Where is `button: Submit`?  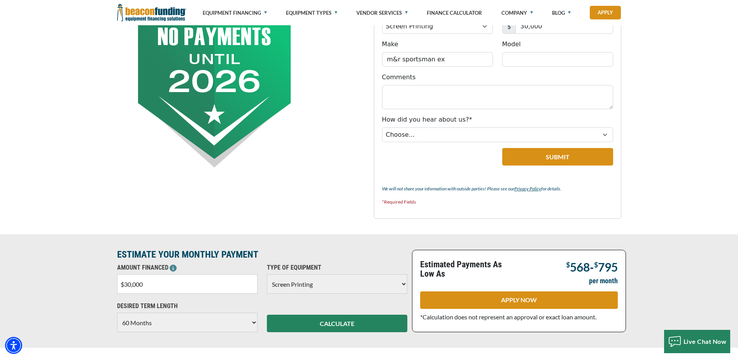 button: Submit is located at coordinates (557, 157).